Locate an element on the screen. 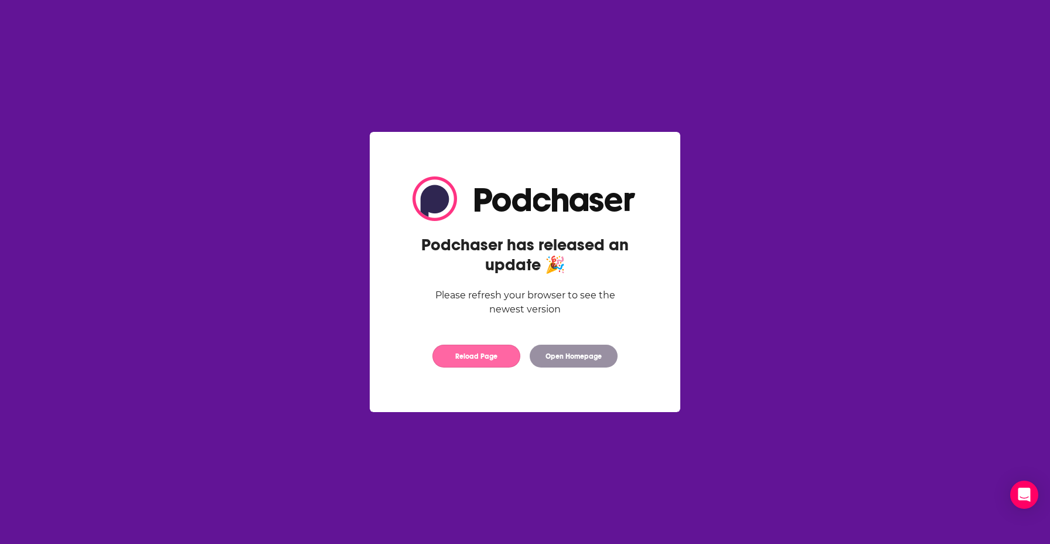 This screenshot has width=1050, height=544. button: Reload Page is located at coordinates (476, 356).